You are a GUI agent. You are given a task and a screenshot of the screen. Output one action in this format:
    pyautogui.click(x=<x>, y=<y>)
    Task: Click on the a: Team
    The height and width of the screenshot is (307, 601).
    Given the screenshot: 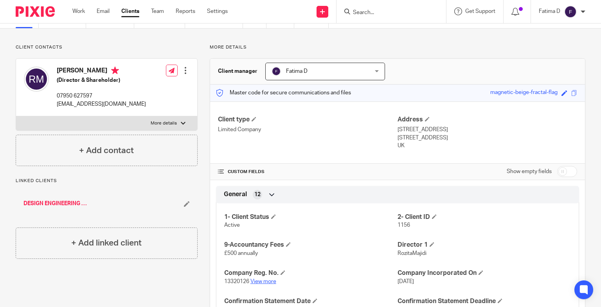 What is the action you would take?
    pyautogui.click(x=157, y=11)
    